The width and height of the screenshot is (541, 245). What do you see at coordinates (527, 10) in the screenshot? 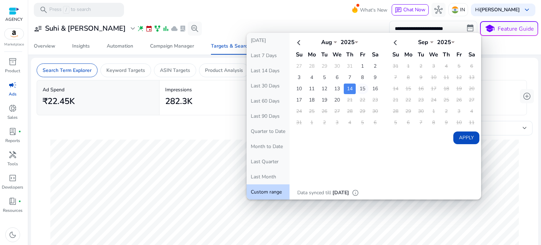
I see `span: keyboard_arrow_down` at bounding box center [527, 10].